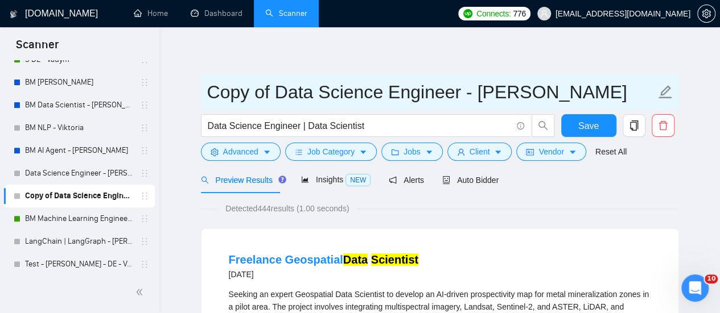 This screenshot has height=313, width=720. What do you see at coordinates (79, 128) in the screenshot?
I see `a: BM NLP - Viktoria` at bounding box center [79, 128].